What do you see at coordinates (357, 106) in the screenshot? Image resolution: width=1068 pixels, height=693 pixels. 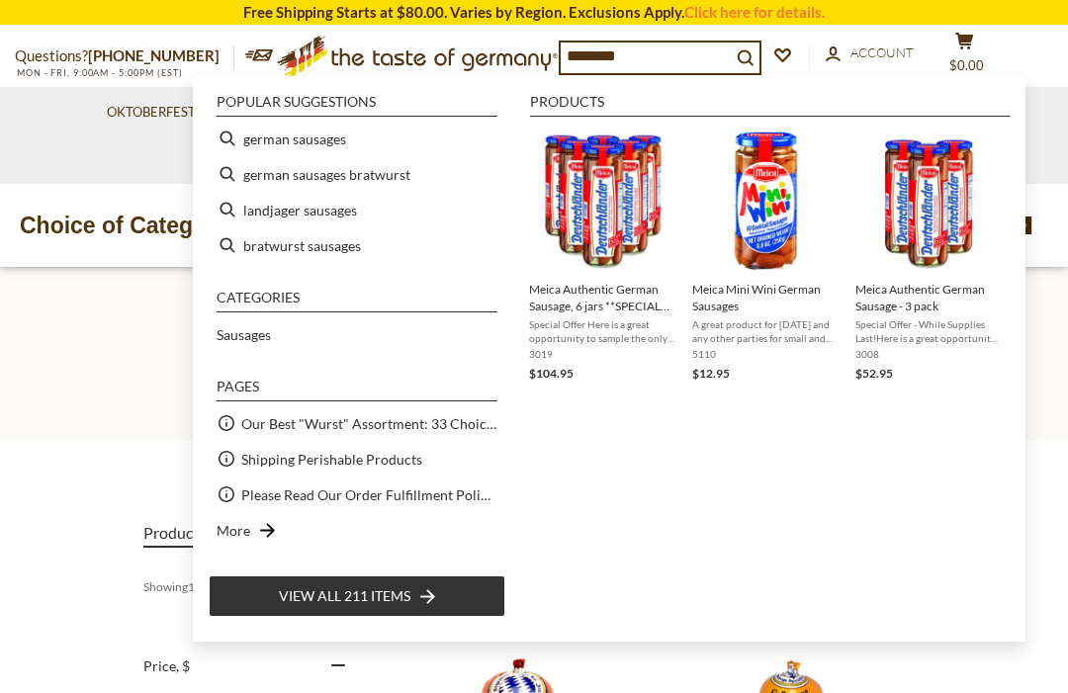 I see `li: Popular suggestions` at bounding box center [357, 106].